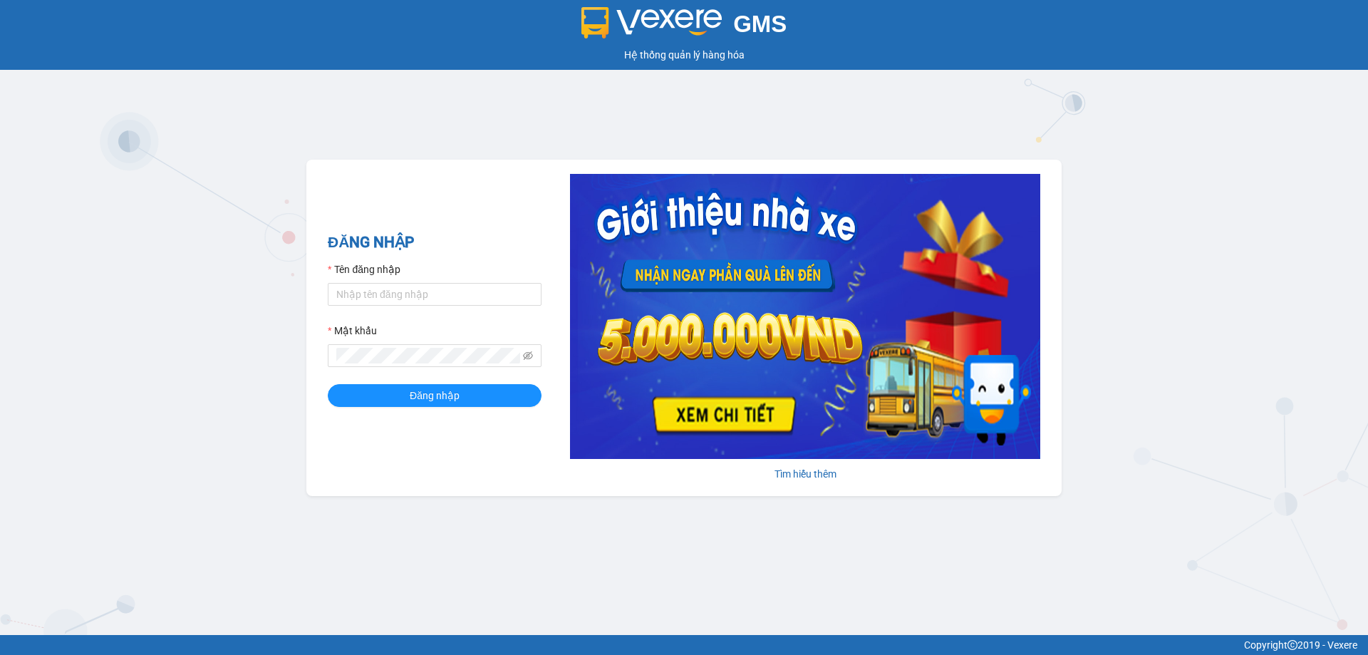  Describe the element at coordinates (652, 23) in the screenshot. I see `img: logo 2` at that location.